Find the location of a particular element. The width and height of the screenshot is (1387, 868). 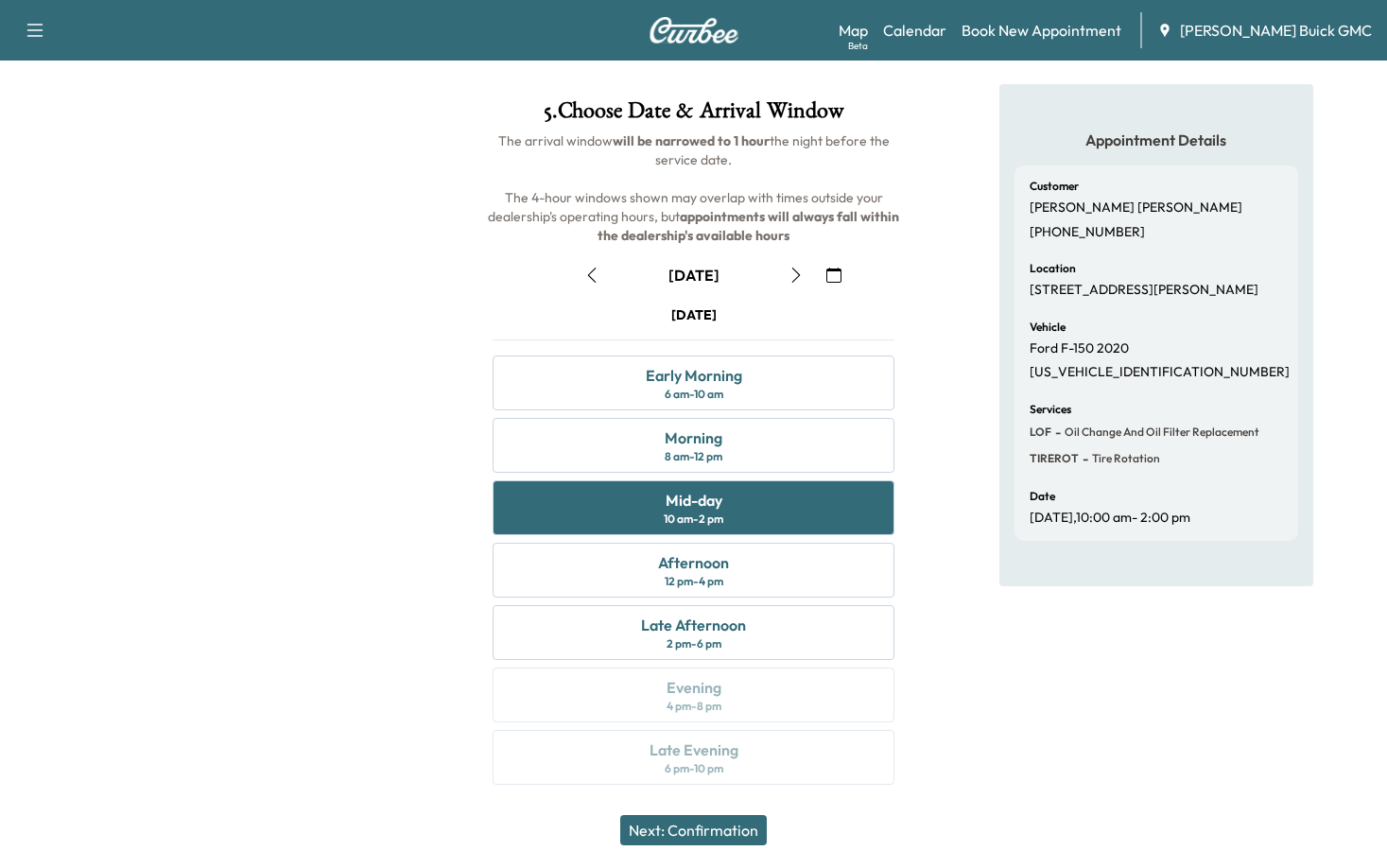

a: Book New Appointment is located at coordinates (1041, 30).